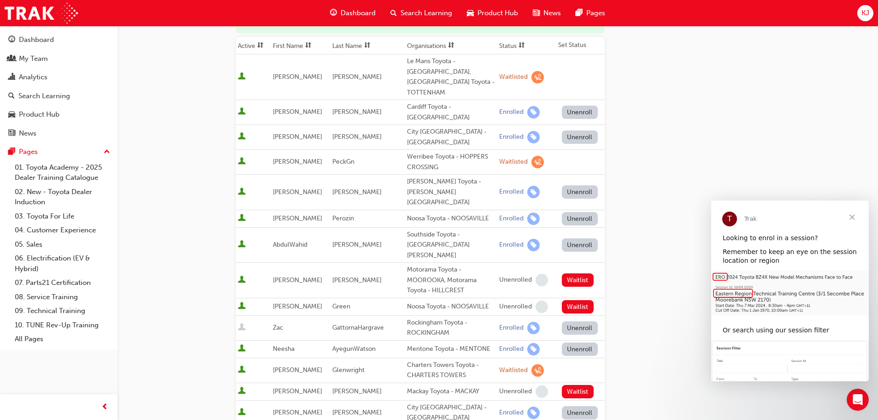  Describe the element at coordinates (865, 13) in the screenshot. I see `span: KJ` at that location.